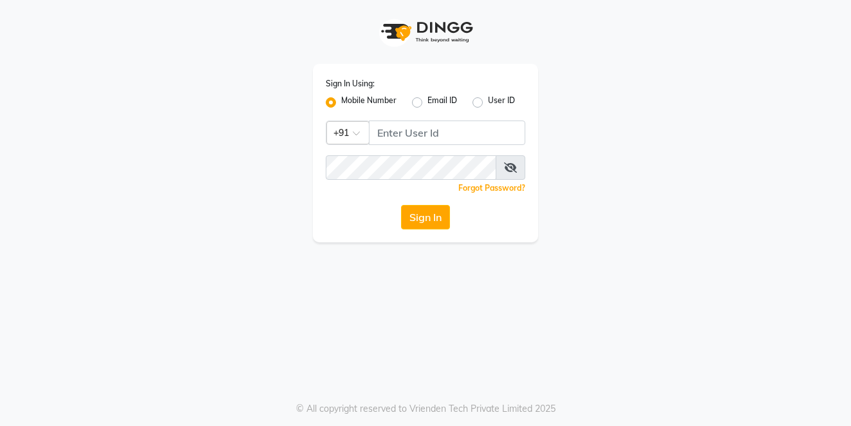 This screenshot has width=851, height=426. I want to click on label: Mobile Number, so click(369, 102).